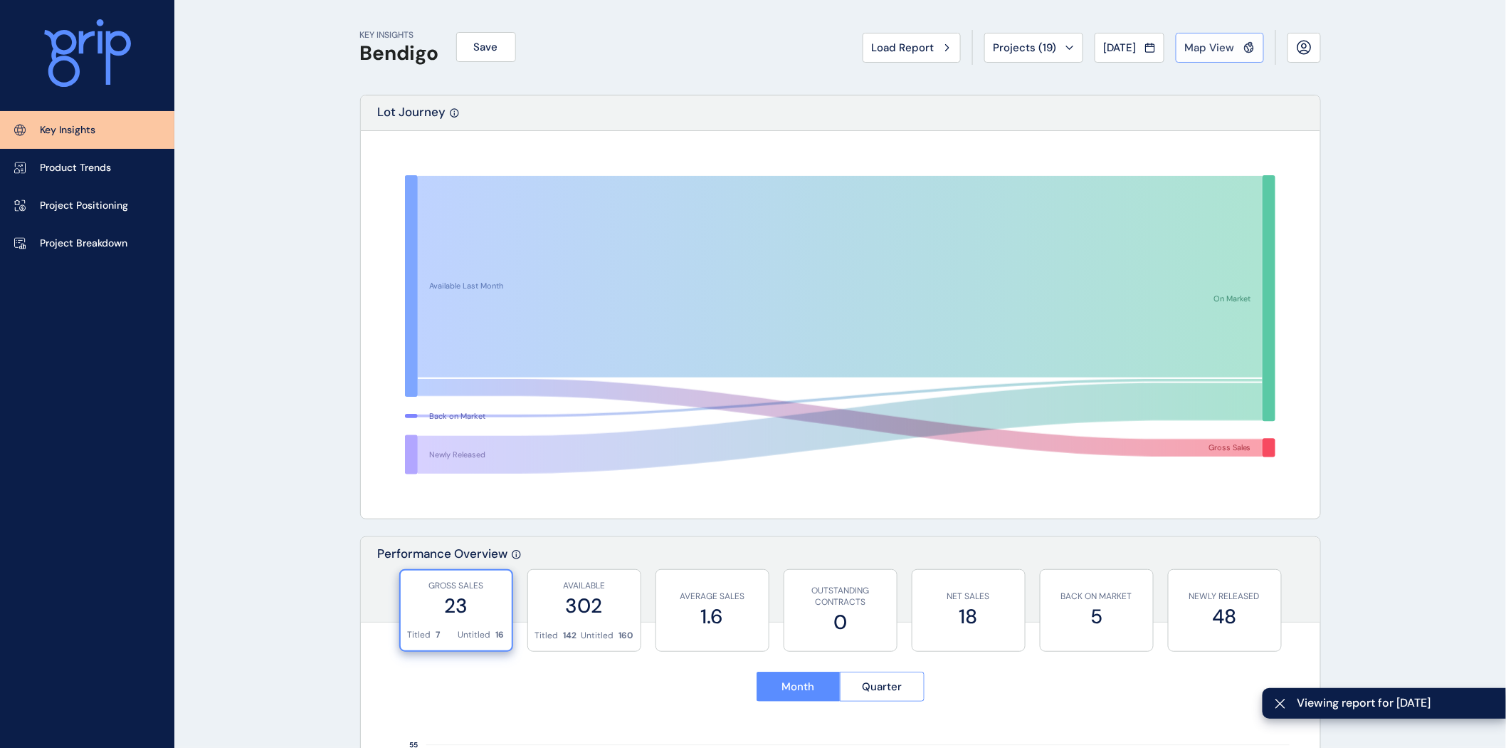  Describe the element at coordinates (399, 53) in the screenshot. I see `h1: Bendigo` at that location.